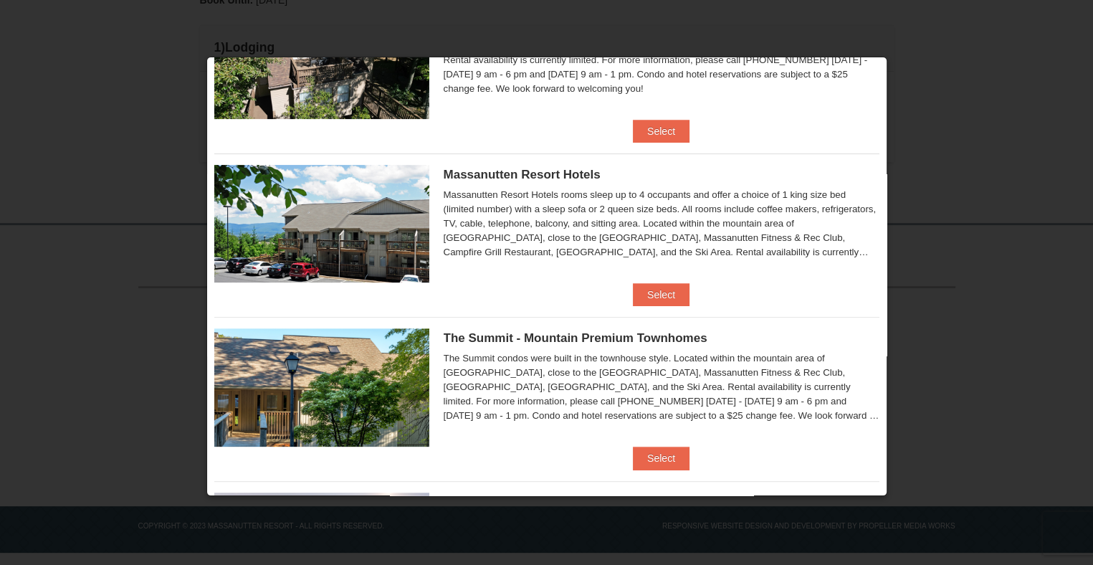 The width and height of the screenshot is (1093, 565). What do you see at coordinates (575, 337) in the screenshot?
I see `span: The Summit - Mountain Premium Townhomes` at bounding box center [575, 337].